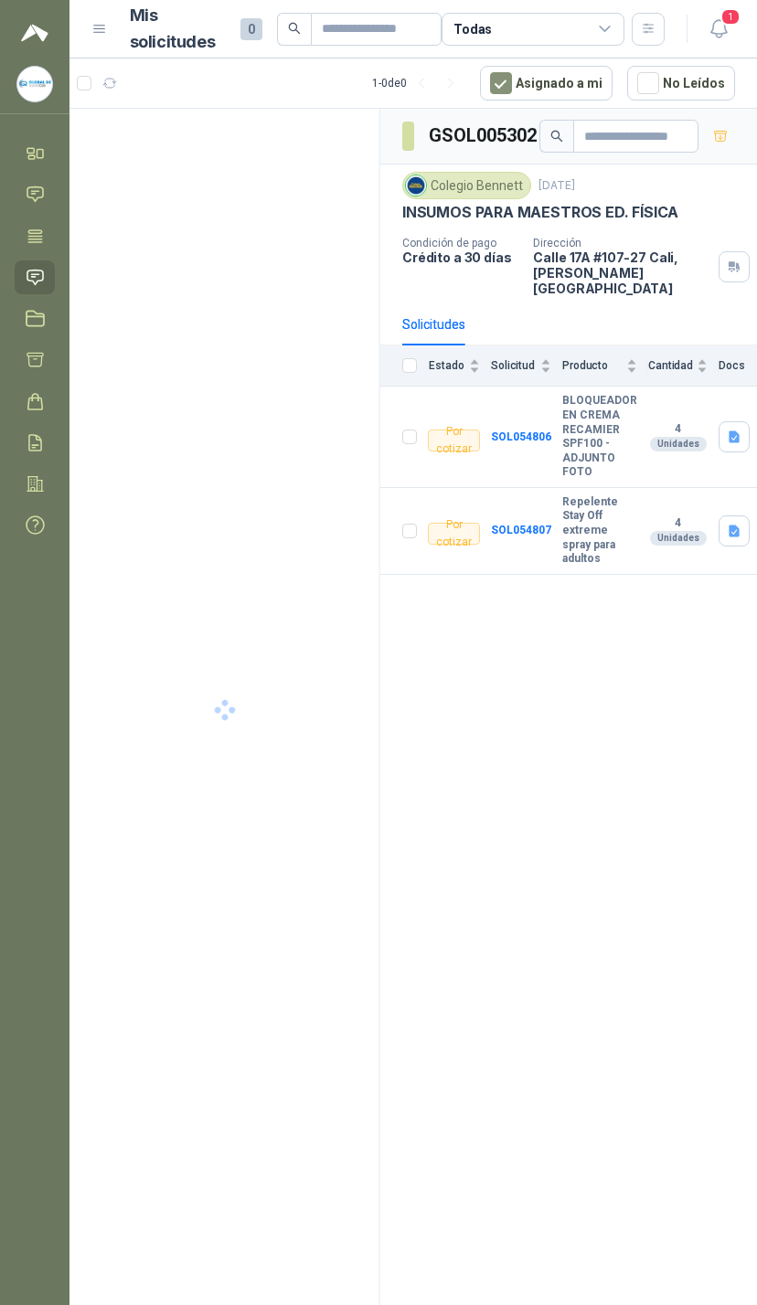  Describe the element at coordinates (600, 531) in the screenshot. I see `b: Repelente Stay Off extreme spray para adultos` at that location.